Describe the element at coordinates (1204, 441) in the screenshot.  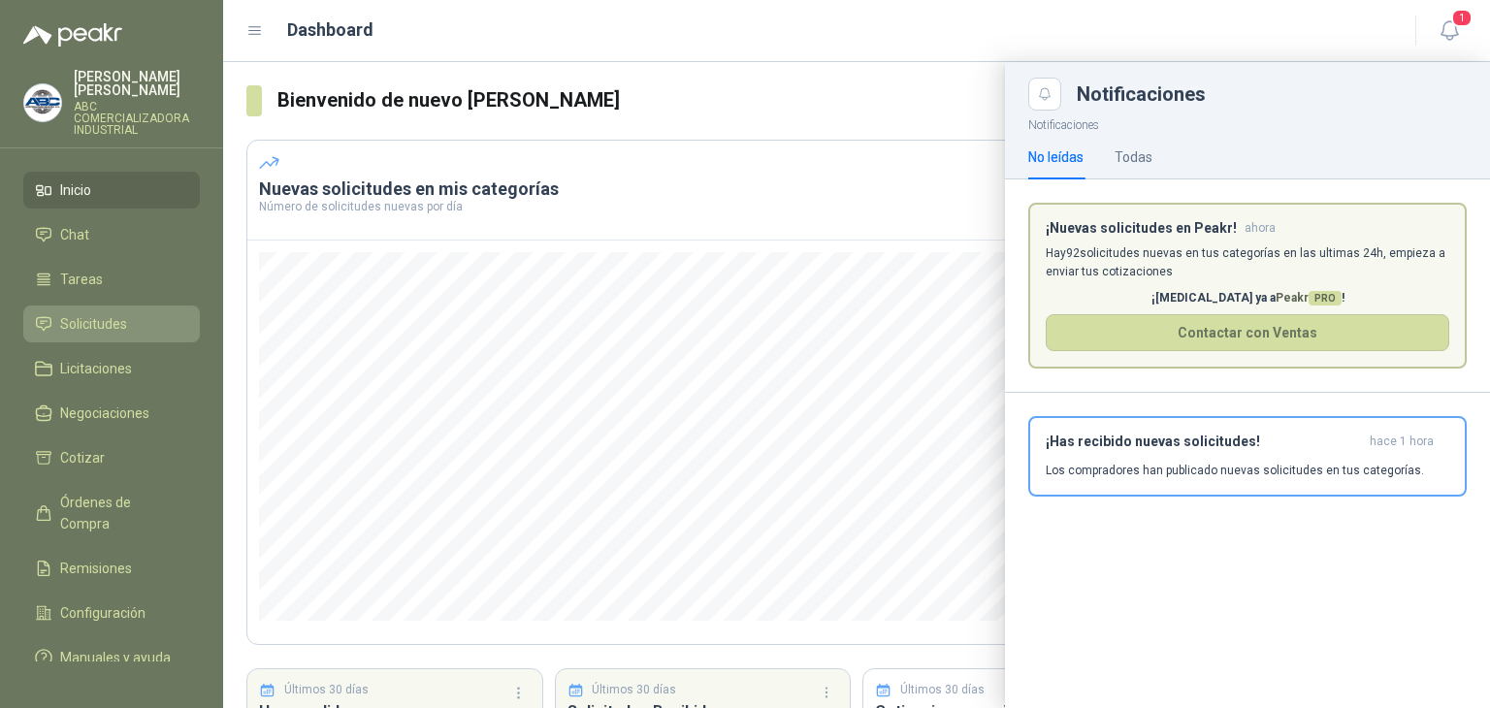
I see `h3: ¡Has recibido nuevas solicitudes!` at that location.